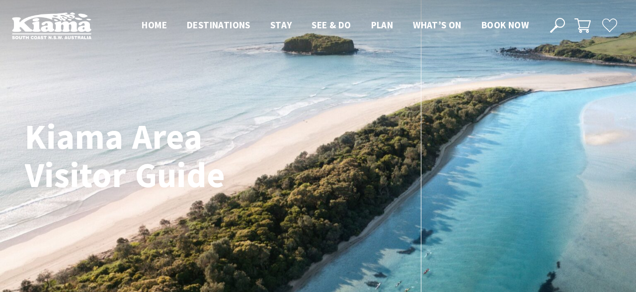  I want to click on img: Kiama Logo, so click(52, 25).